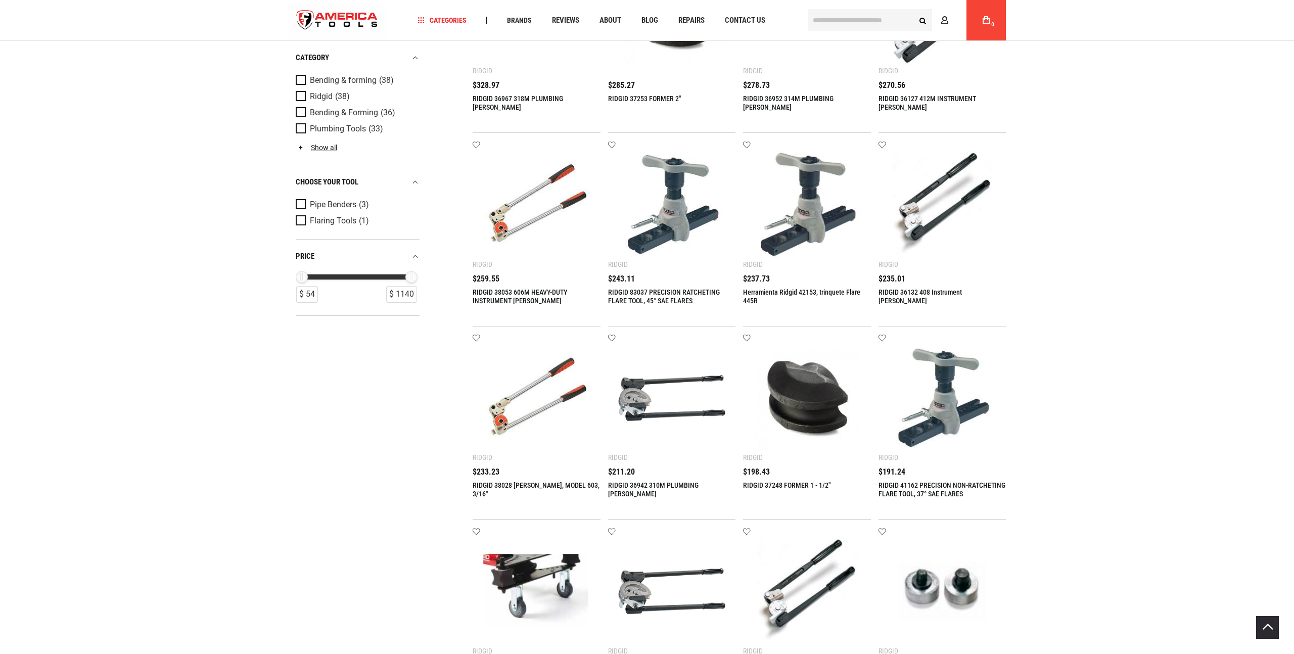  Describe the element at coordinates (338, 129) in the screenshot. I see `span: Plumbing Tools` at that location.